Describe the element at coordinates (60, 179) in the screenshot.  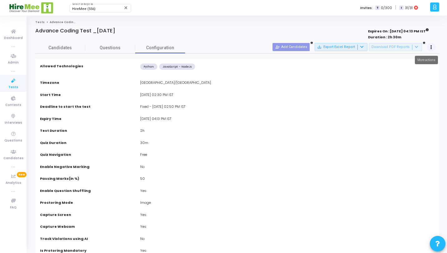
I see `label: Passing Marks(in %)` at that location.